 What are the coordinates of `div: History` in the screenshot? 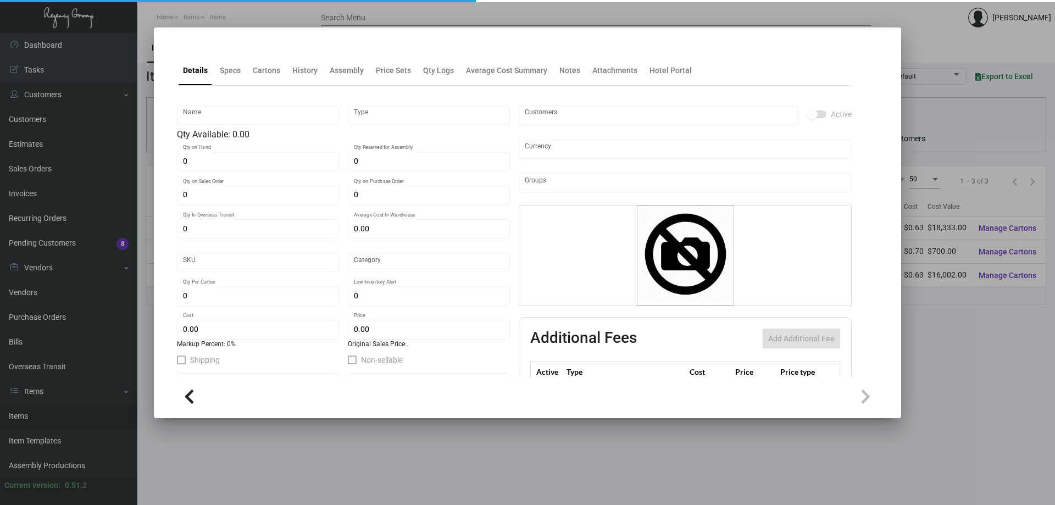 It's located at (305, 70).